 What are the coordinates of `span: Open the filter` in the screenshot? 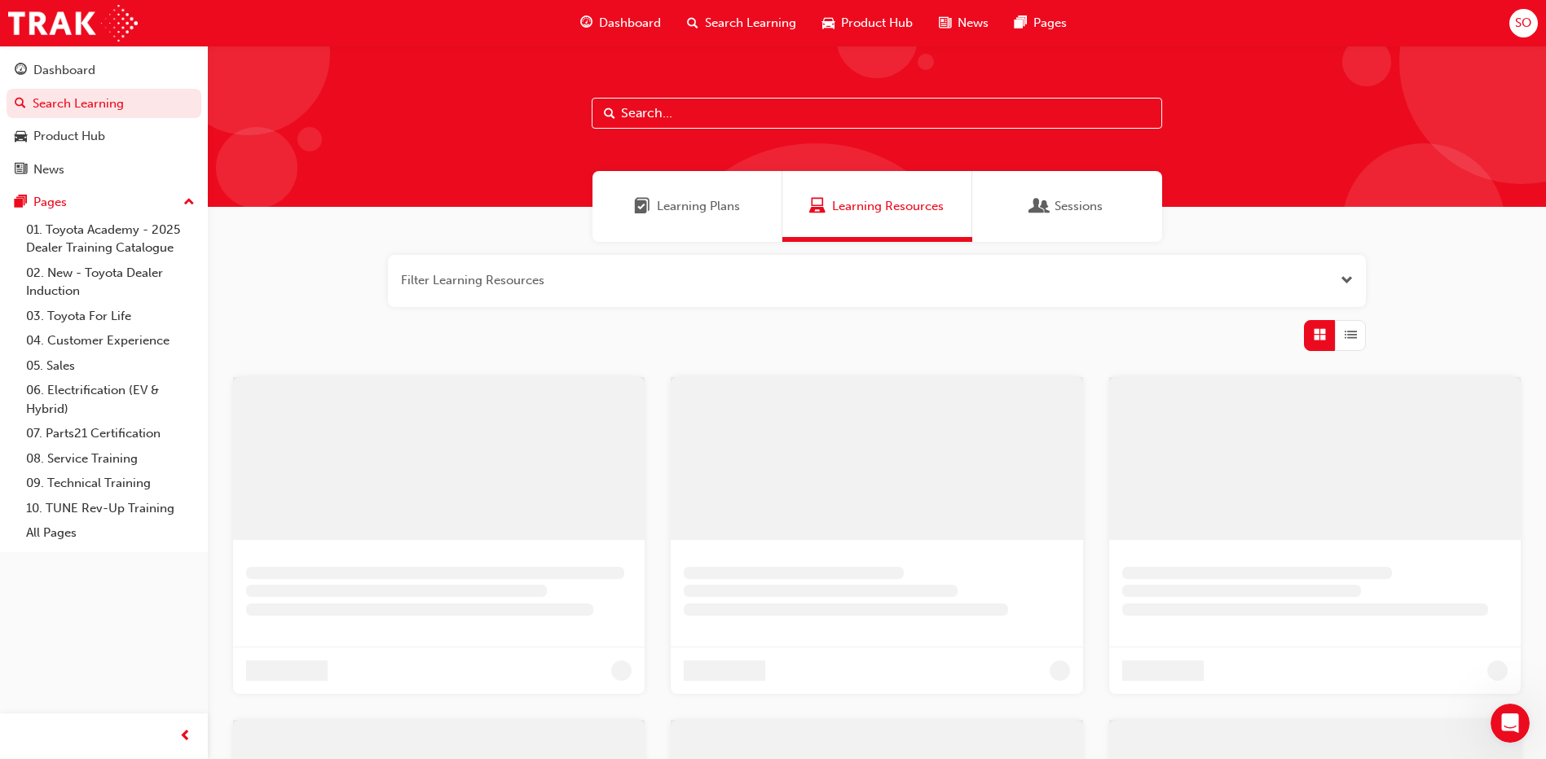 It's located at (1346, 280).